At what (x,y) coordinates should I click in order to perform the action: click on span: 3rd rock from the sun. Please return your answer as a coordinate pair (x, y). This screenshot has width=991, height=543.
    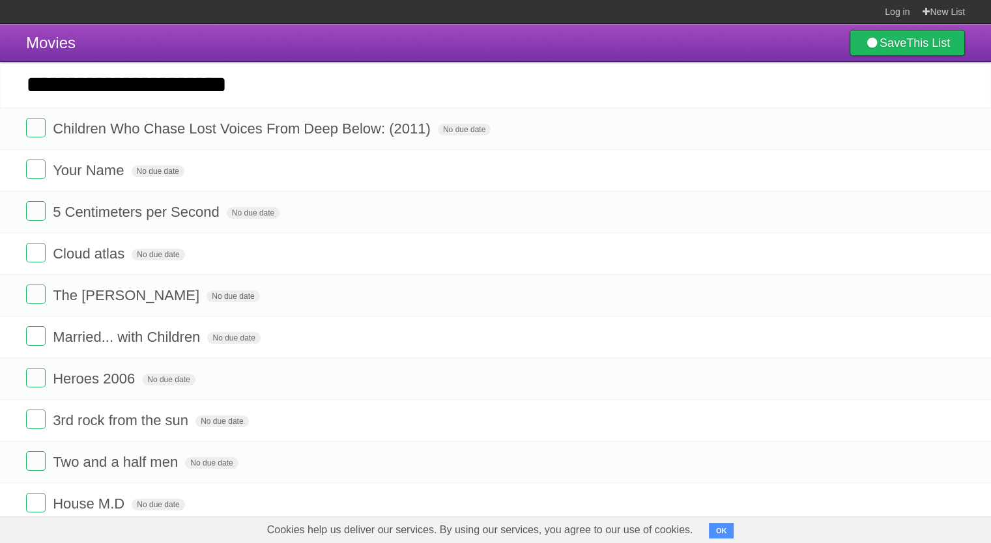
    Looking at the image, I should click on (122, 420).